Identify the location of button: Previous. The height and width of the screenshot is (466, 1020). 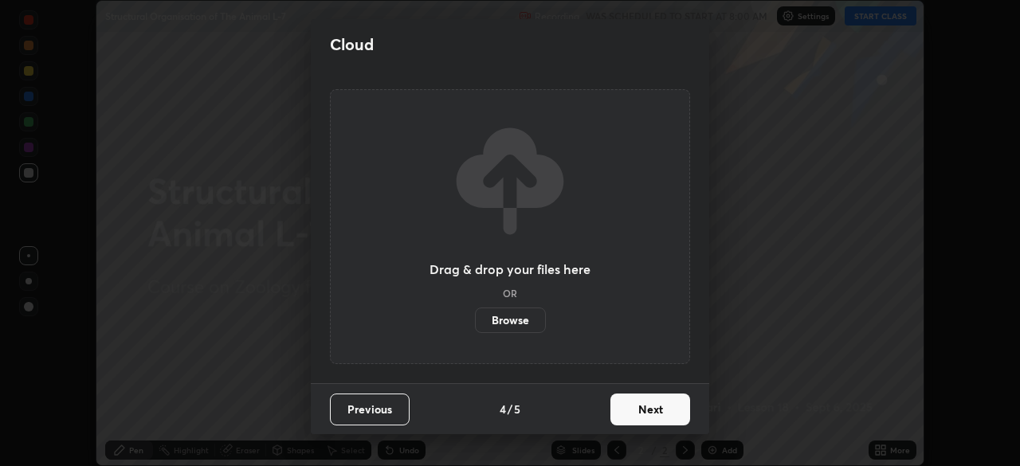
(370, 409).